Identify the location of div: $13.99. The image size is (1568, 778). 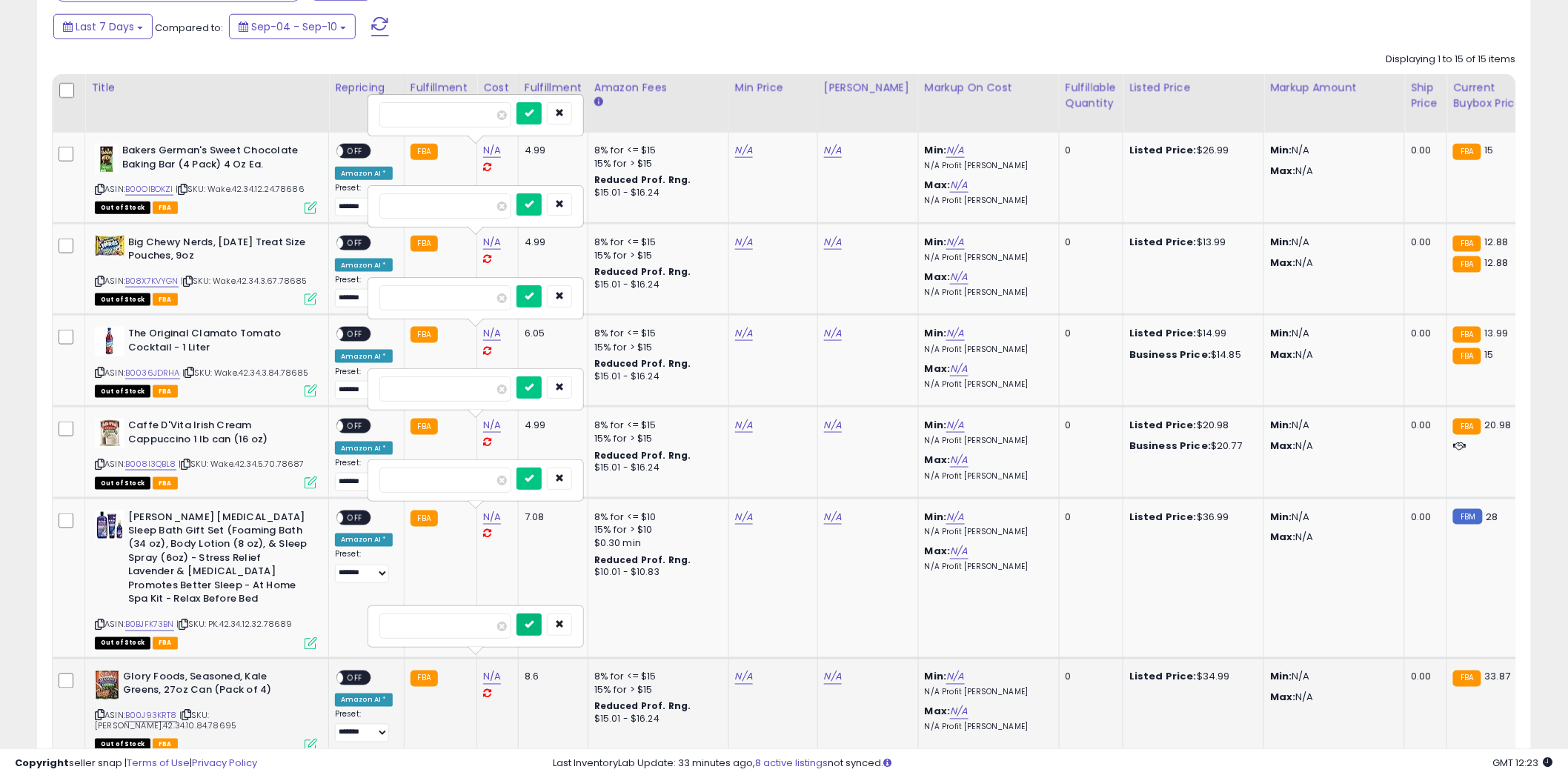
(1191, 242).